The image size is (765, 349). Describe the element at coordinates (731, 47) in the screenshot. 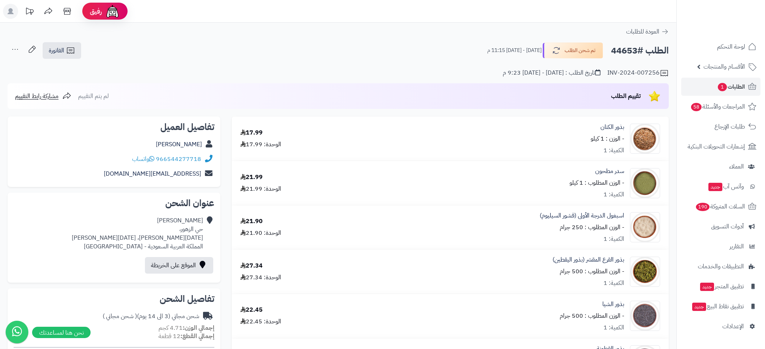

I see `span: لوحة التحكم` at that location.